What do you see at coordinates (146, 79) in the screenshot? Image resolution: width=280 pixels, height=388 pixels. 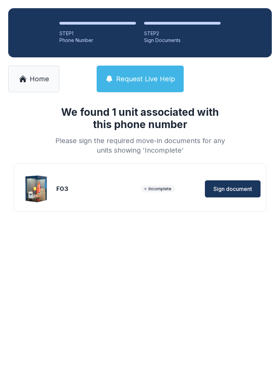 I see `span: Request Live Help` at bounding box center [146, 79].